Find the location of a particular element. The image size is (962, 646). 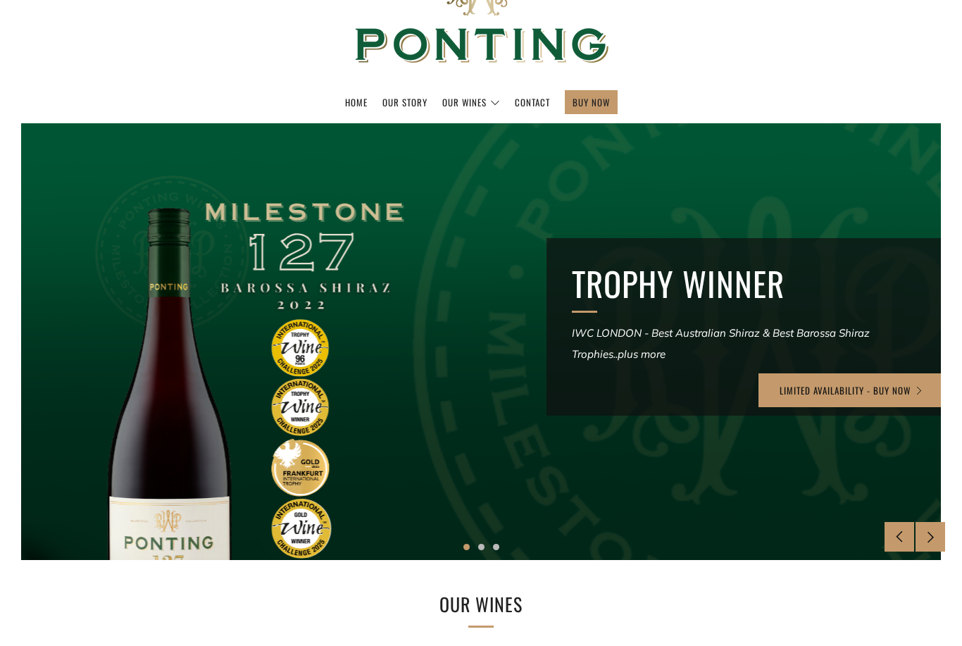

a: Home is located at coordinates (357, 102).